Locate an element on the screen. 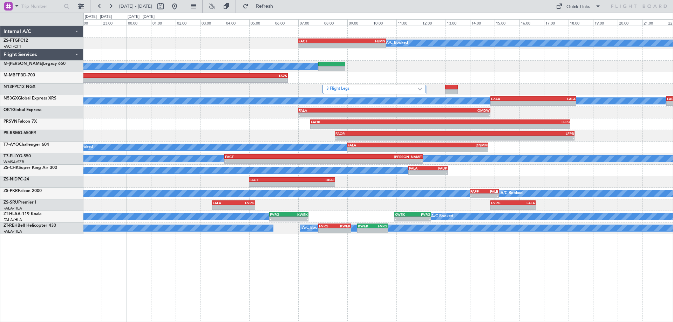 The width and height of the screenshot is (673, 322). span: N53GX is located at coordinates (11, 99).